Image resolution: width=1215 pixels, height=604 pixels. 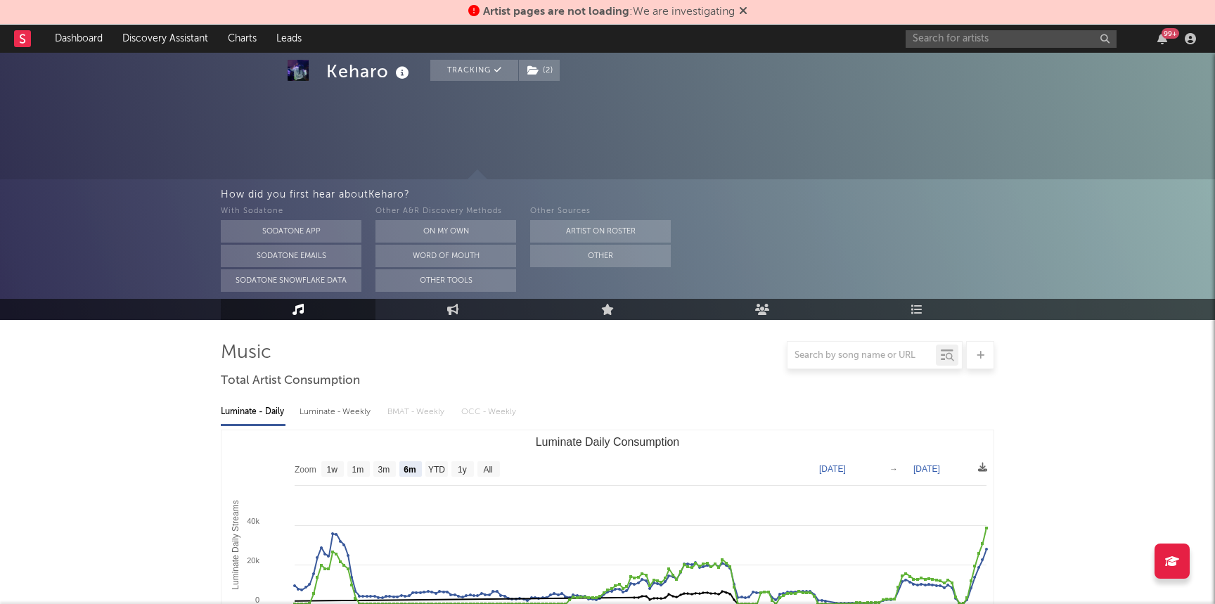 What do you see at coordinates (446, 212) in the screenshot?
I see `div: Other A&R Discovery Methods` at bounding box center [446, 212].